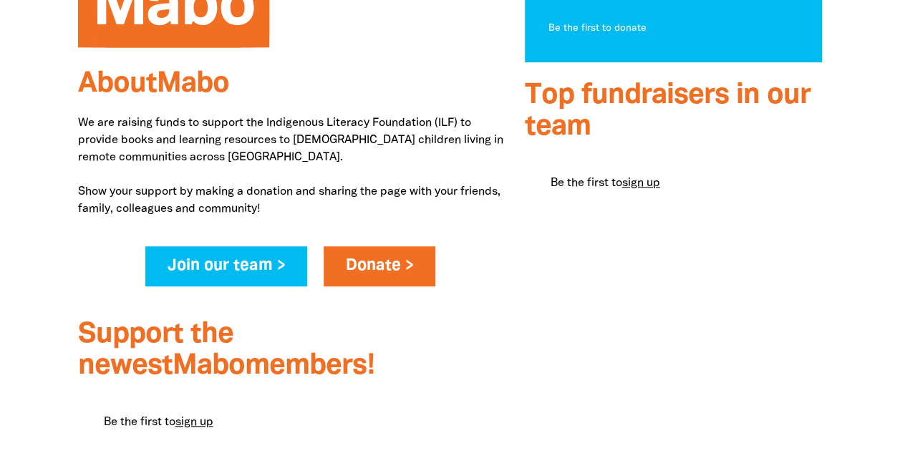 The width and height of the screenshot is (900, 461). Describe the element at coordinates (667, 111) in the screenshot. I see `span: Top fundraisers in our team` at that location.